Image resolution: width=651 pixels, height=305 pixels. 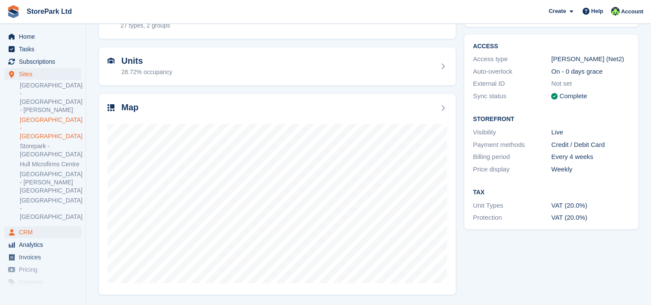 I want to click on a: StorePark Ltd, so click(x=49, y=11).